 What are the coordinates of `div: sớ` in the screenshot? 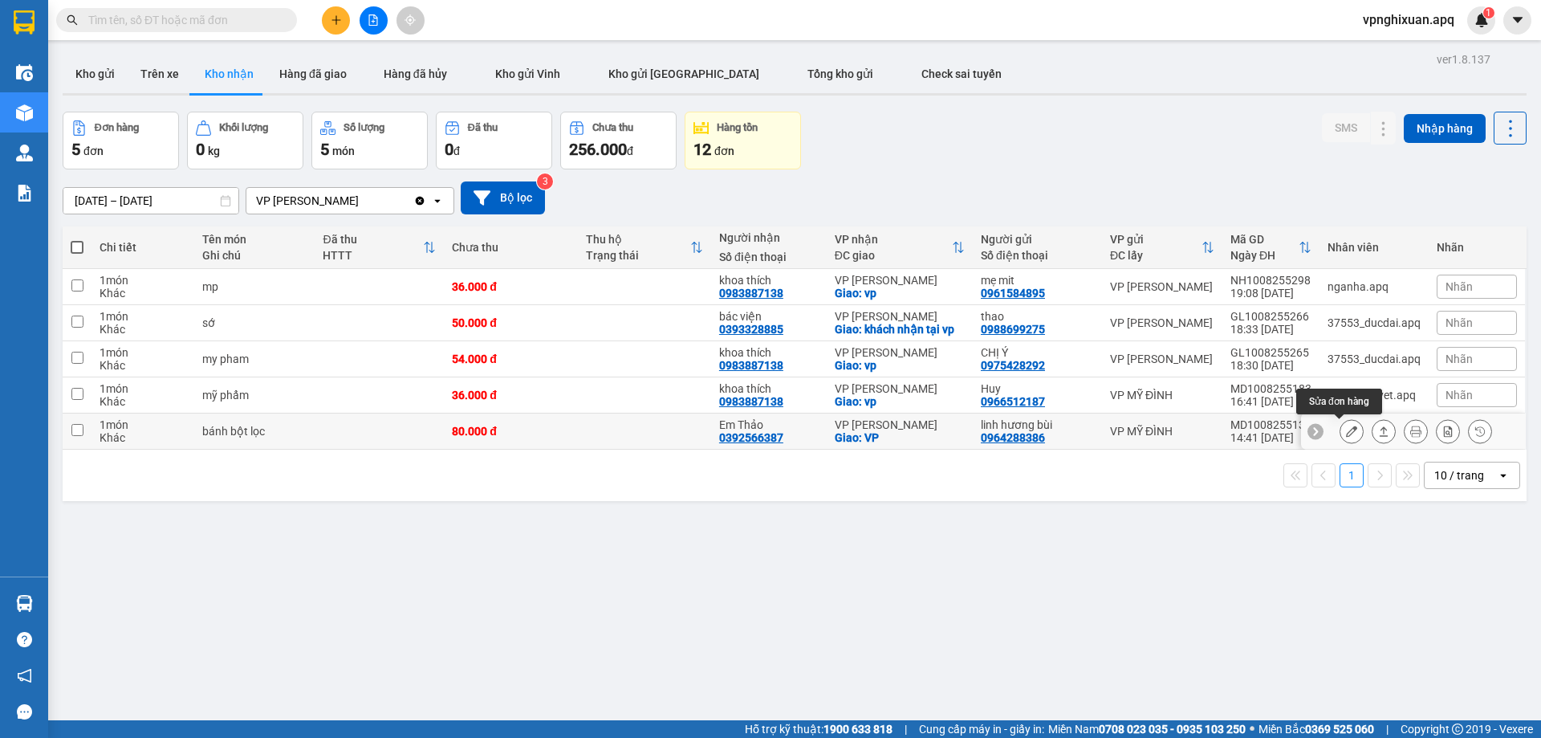 It's located at (254, 323).